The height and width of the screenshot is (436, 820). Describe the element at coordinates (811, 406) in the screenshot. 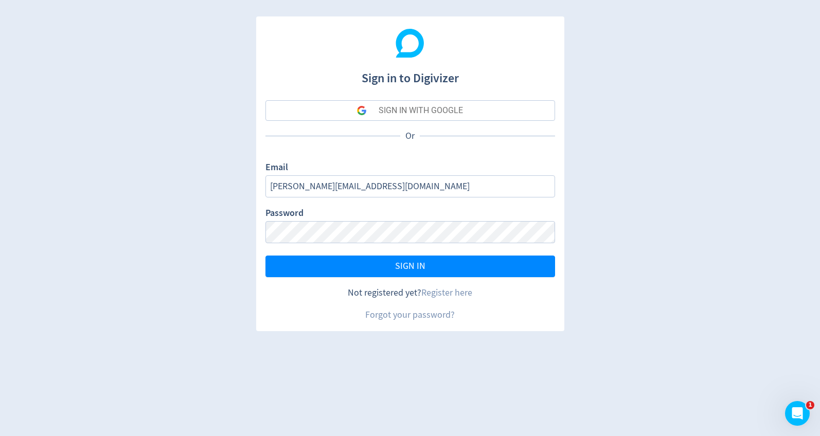

I see `span: 1` at that location.